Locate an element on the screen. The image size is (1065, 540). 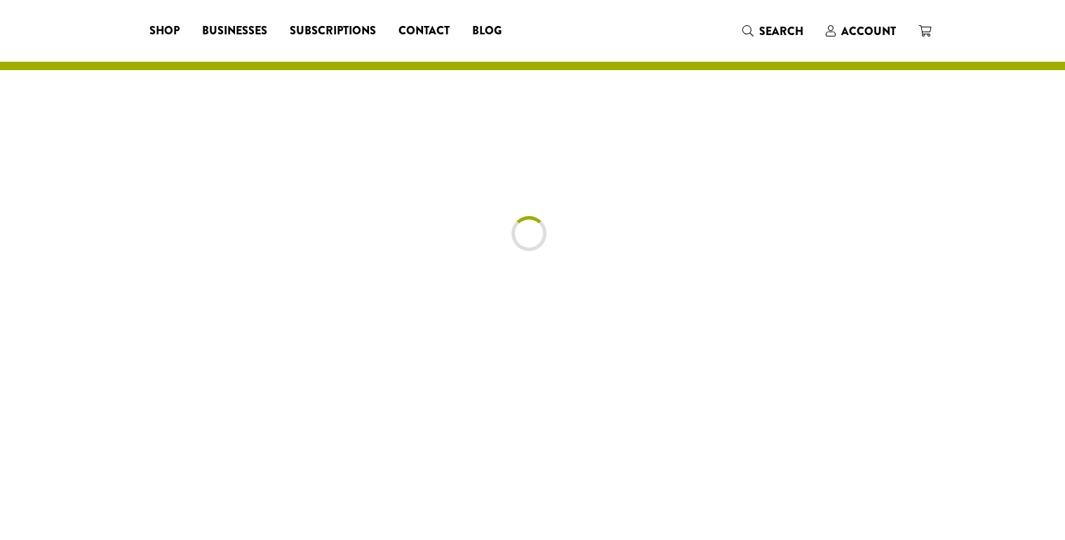
span: Subscriptions is located at coordinates (333, 31).